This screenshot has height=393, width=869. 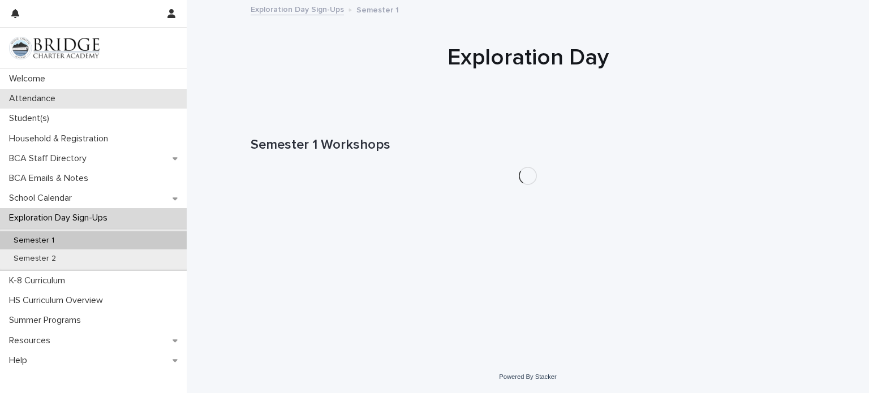 I want to click on p: K-8 Curriculum, so click(x=39, y=280).